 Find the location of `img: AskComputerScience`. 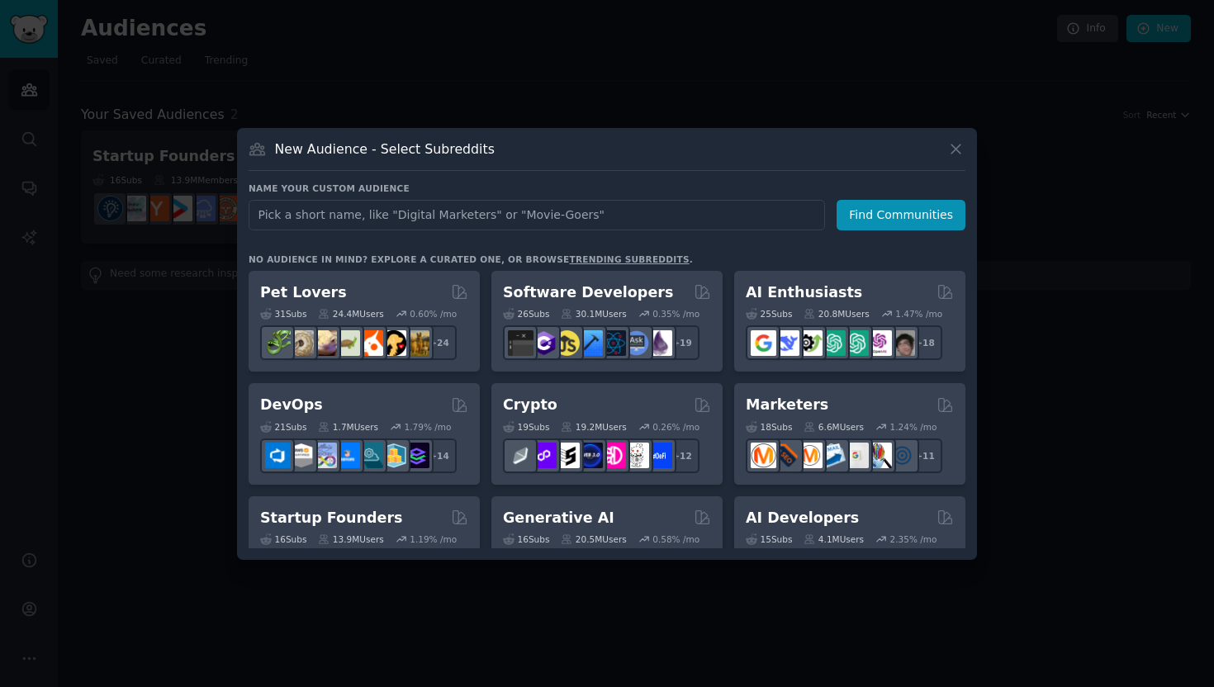

img: AskComputerScience is located at coordinates (636, 343).